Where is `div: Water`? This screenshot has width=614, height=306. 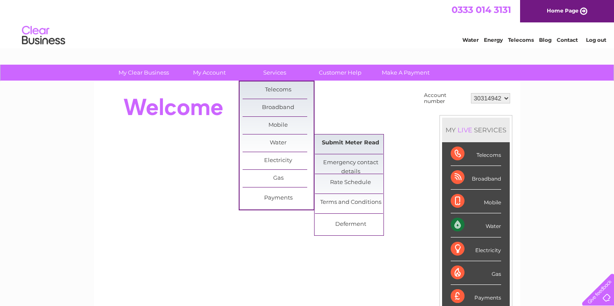 div: Water is located at coordinates (476, 225).